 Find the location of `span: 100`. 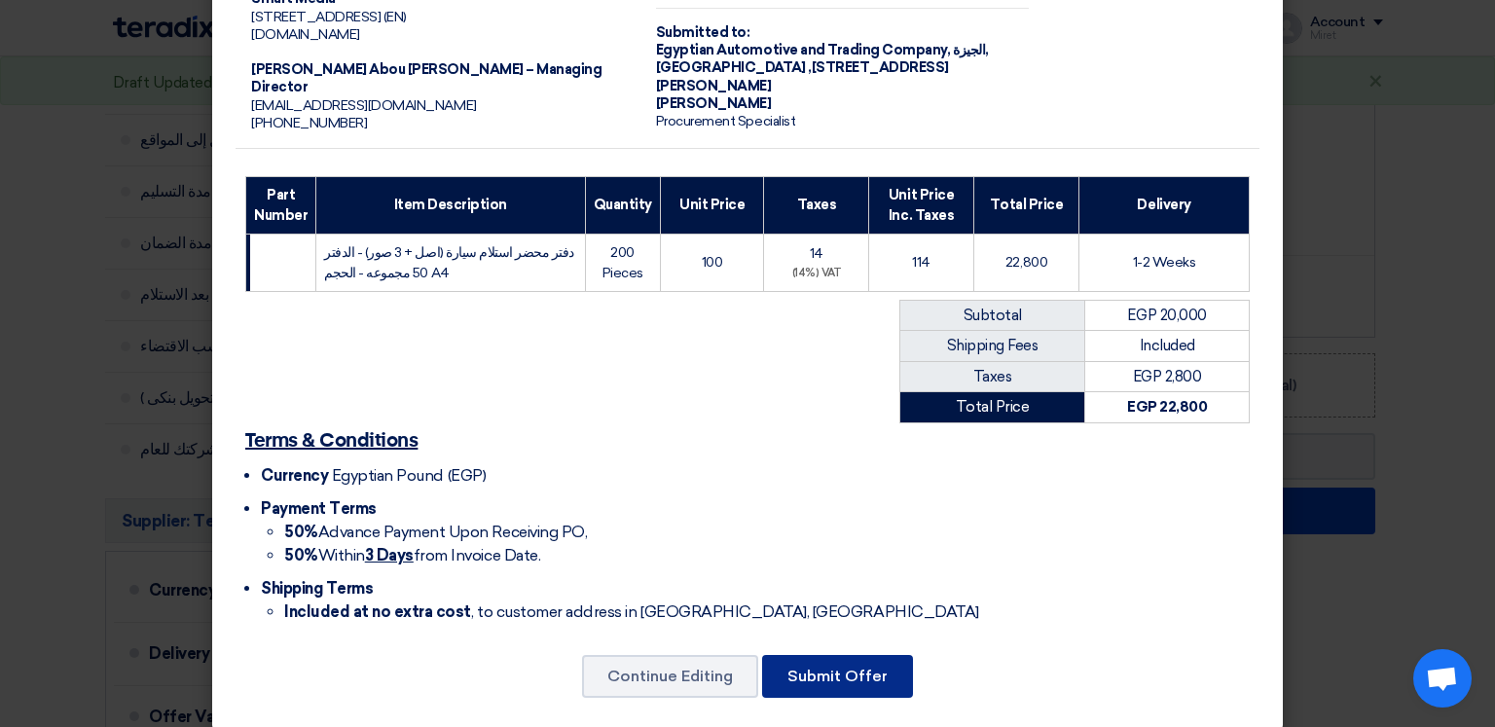

span: 100 is located at coordinates (713, 262).